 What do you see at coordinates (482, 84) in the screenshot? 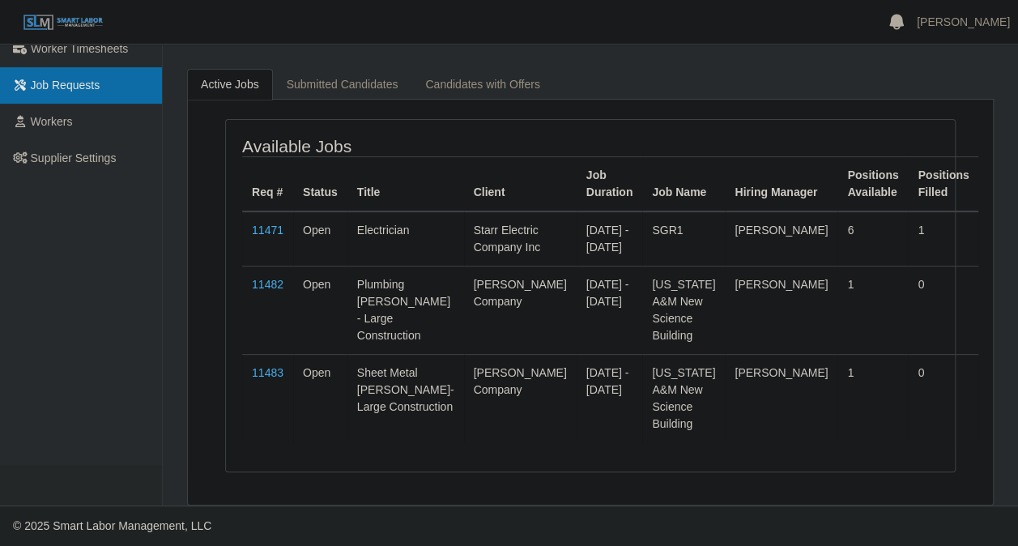
I see `a: Candidates with Offers` at bounding box center [482, 84].